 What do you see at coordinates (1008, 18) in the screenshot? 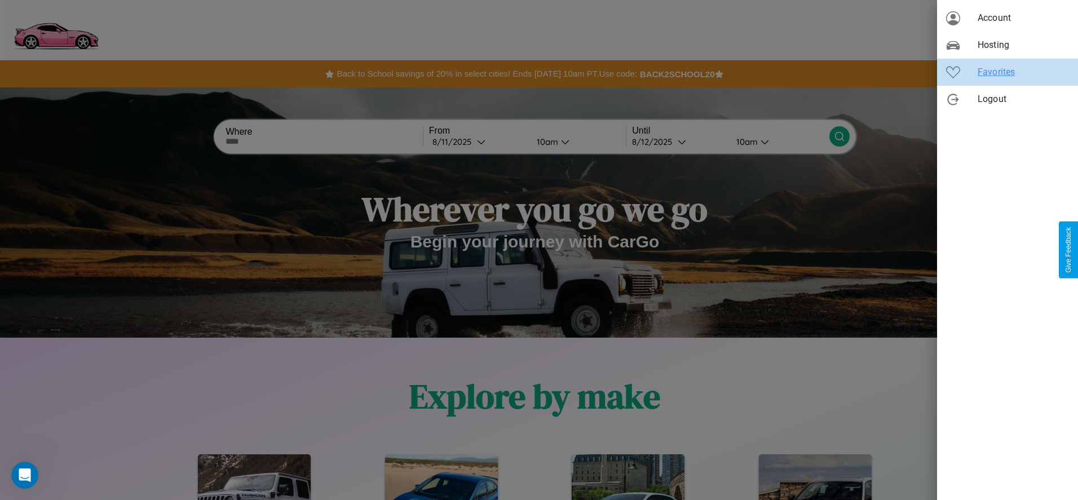
I see `div: Account` at bounding box center [1008, 18].